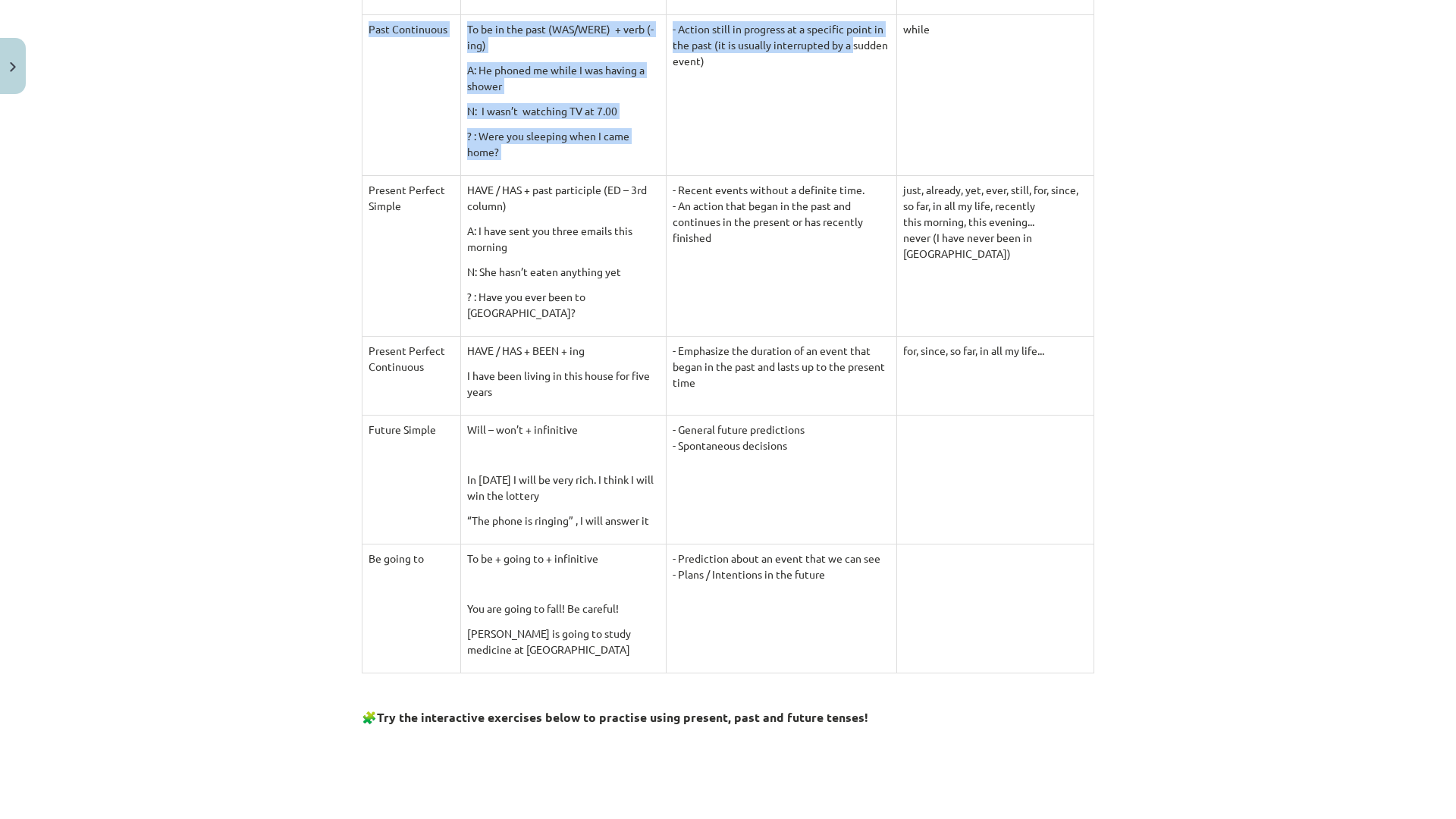 This screenshot has height=819, width=1456. I want to click on td: - Action still in progress at a specific point in the past (it is usually interrupted by a sudden..., so click(781, 95).